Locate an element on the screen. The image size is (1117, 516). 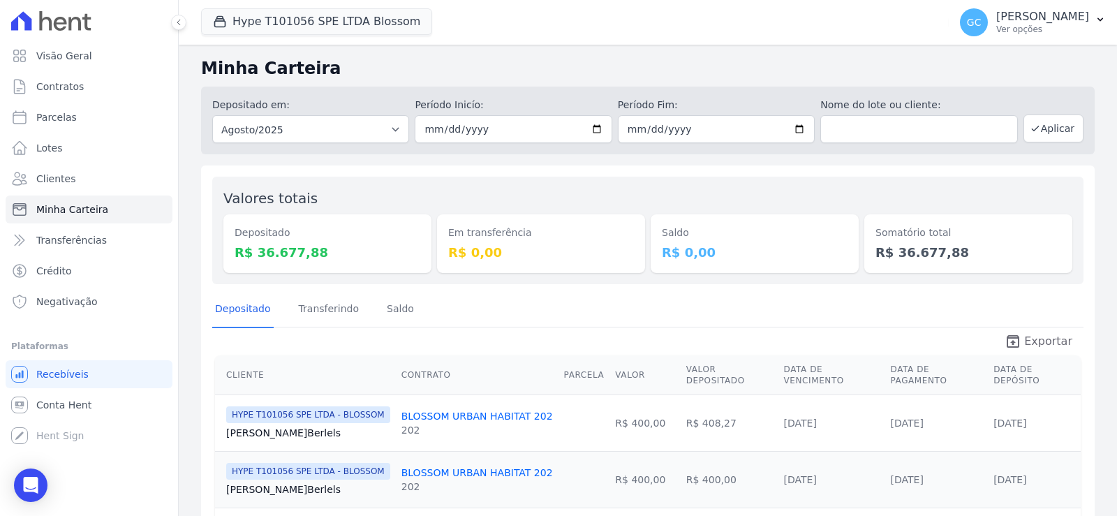
label: Depositado em: is located at coordinates (251, 105).